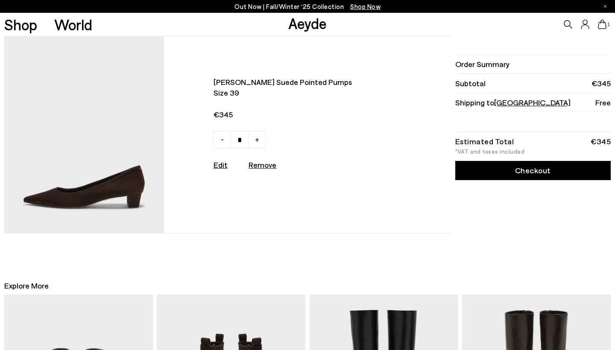 The height and width of the screenshot is (350, 615). I want to click on div: €345, so click(600, 141).